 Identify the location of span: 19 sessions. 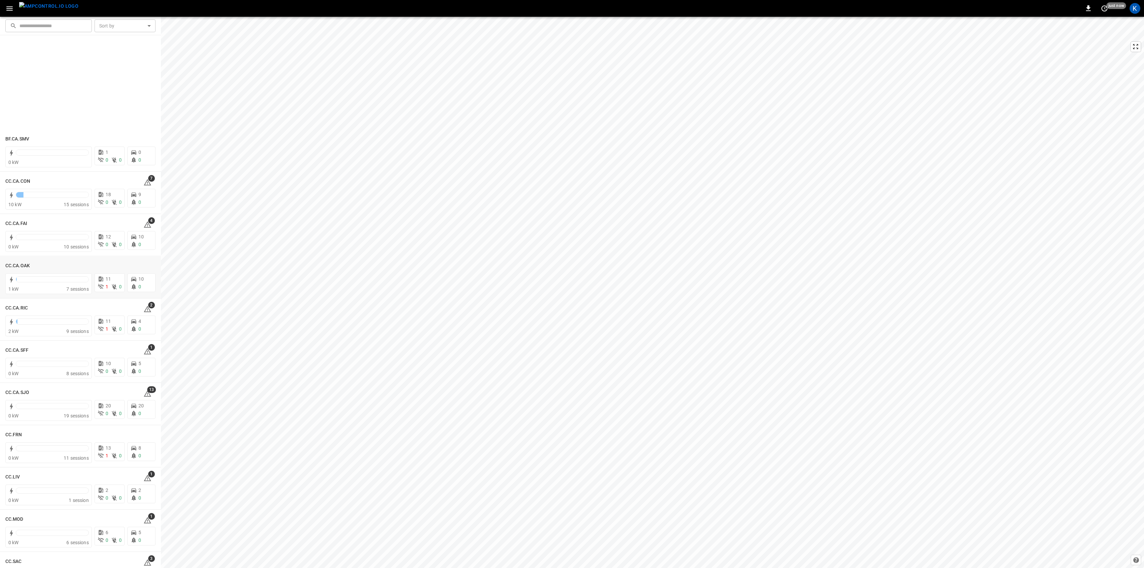
(76, 416).